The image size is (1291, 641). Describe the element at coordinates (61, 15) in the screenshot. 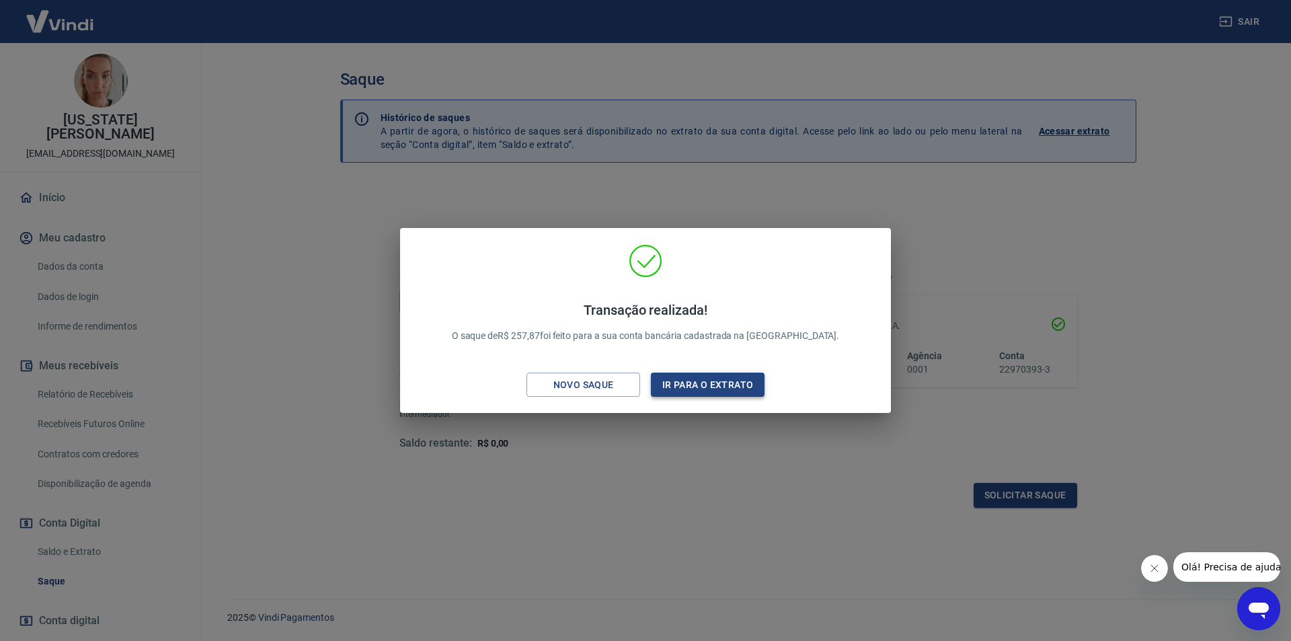

I see `span: Olá! Precisa de ajuda?` at that location.